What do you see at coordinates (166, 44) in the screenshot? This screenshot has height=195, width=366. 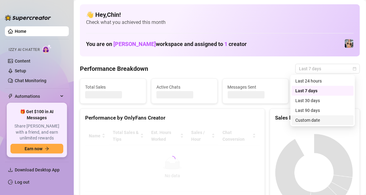 I see `h1: You are on workspace and assigned to creator` at bounding box center [166, 44].